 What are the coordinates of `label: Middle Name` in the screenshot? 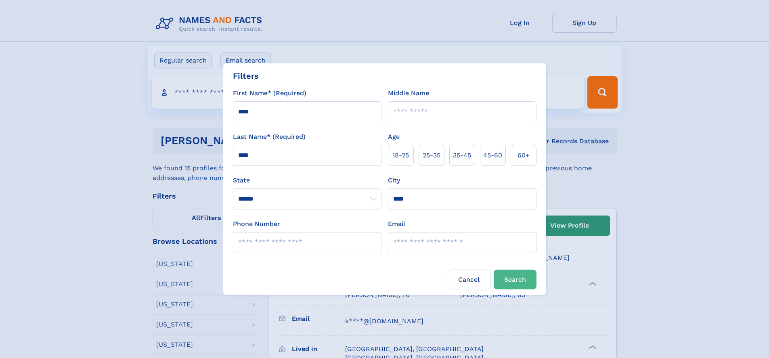 It's located at (409, 93).